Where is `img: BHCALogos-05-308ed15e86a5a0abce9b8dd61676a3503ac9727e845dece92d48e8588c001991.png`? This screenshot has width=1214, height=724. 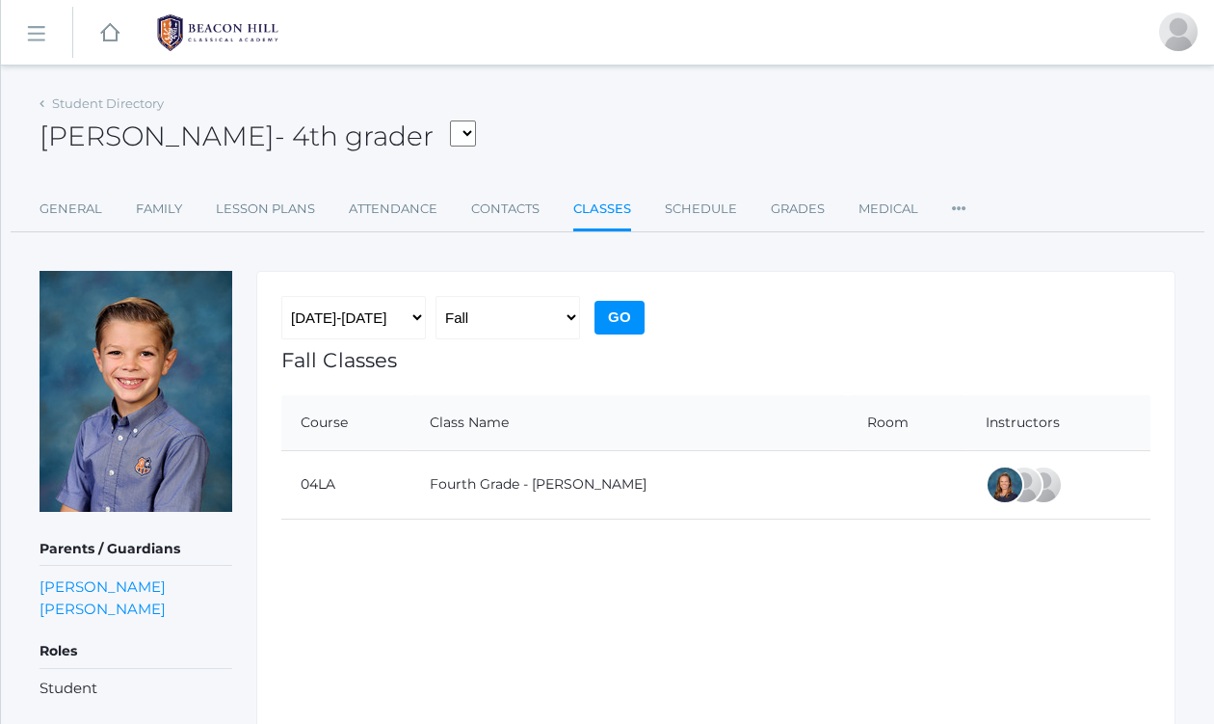
img: BHCALogos-05-308ed15e86a5a0abce9b8dd61676a3503ac9727e845dece92d48e8588c001991.png is located at coordinates (218, 33).